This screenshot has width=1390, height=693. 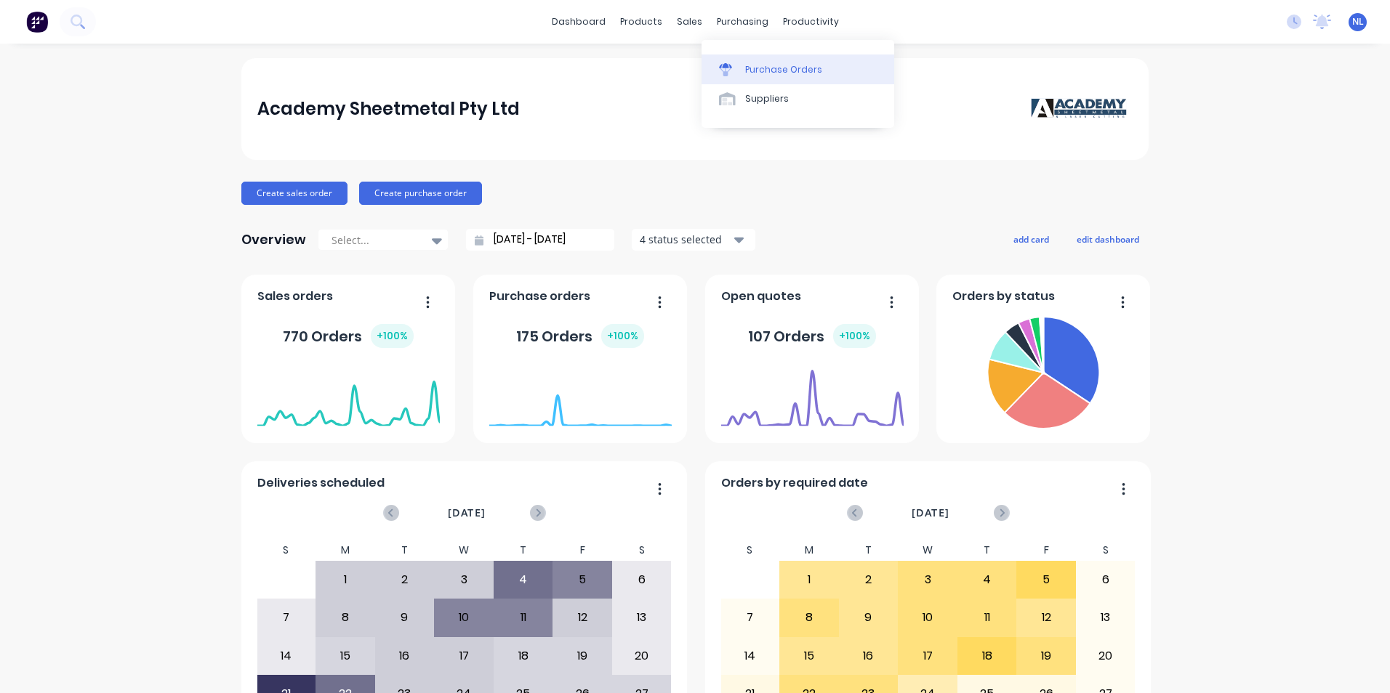 What do you see at coordinates (685, 239) in the screenshot?
I see `div: 4 status selected` at bounding box center [685, 239].